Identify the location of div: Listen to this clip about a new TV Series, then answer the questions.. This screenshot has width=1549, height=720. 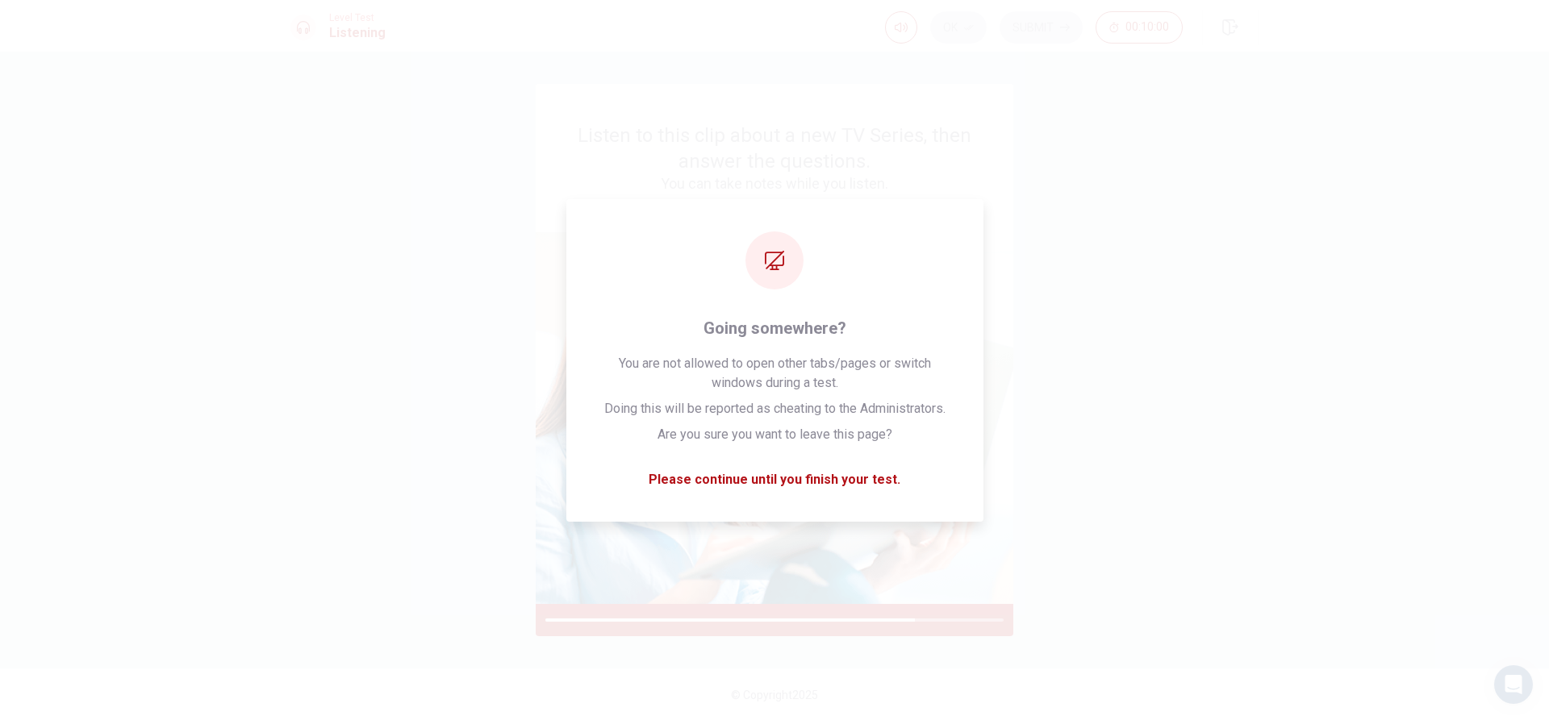
(774, 158).